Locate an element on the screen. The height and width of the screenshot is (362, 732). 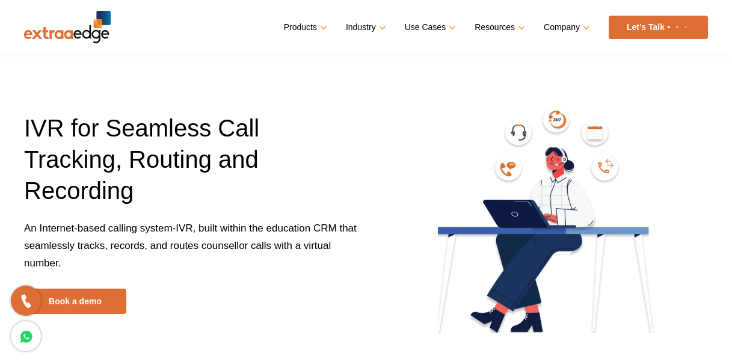
a: Resources is located at coordinates (499, 27).